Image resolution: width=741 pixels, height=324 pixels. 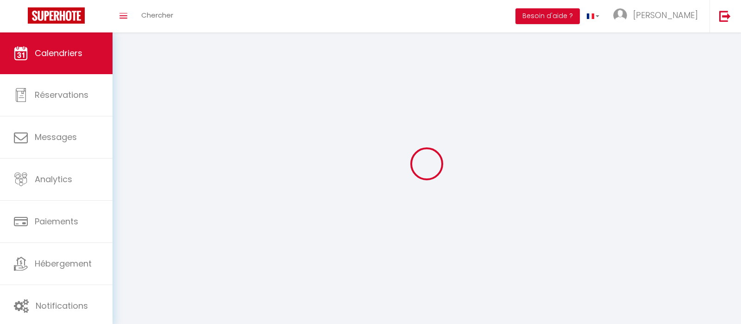 What do you see at coordinates (57, 221) in the screenshot?
I see `span: Paiements` at bounding box center [57, 221].